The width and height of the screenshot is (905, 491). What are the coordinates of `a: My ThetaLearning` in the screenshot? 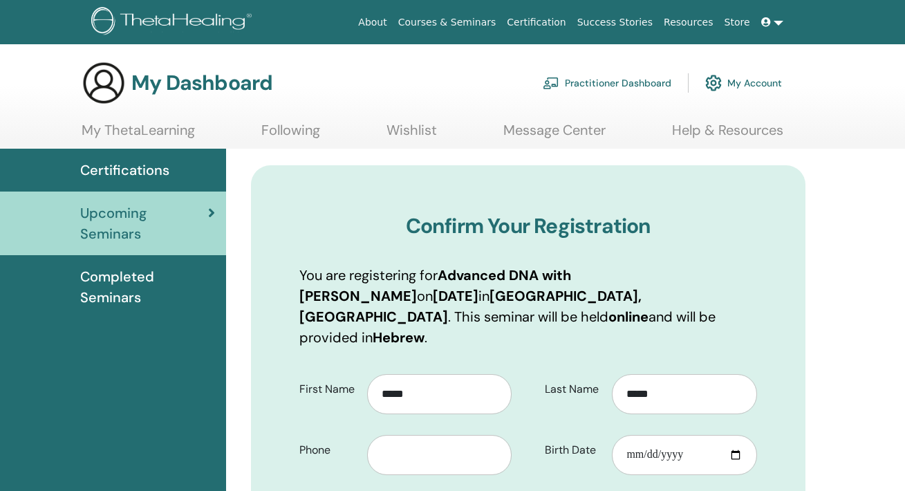 It's located at (138, 135).